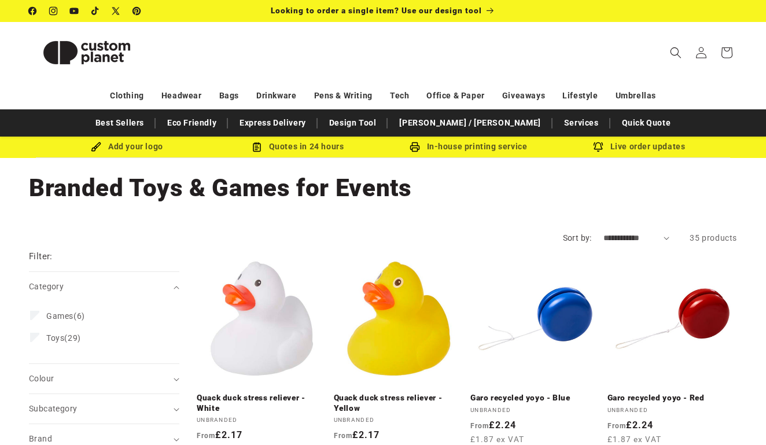 The height and width of the screenshot is (445, 766). What do you see at coordinates (60, 316) in the screenshot?
I see `span: Games` at bounding box center [60, 316].